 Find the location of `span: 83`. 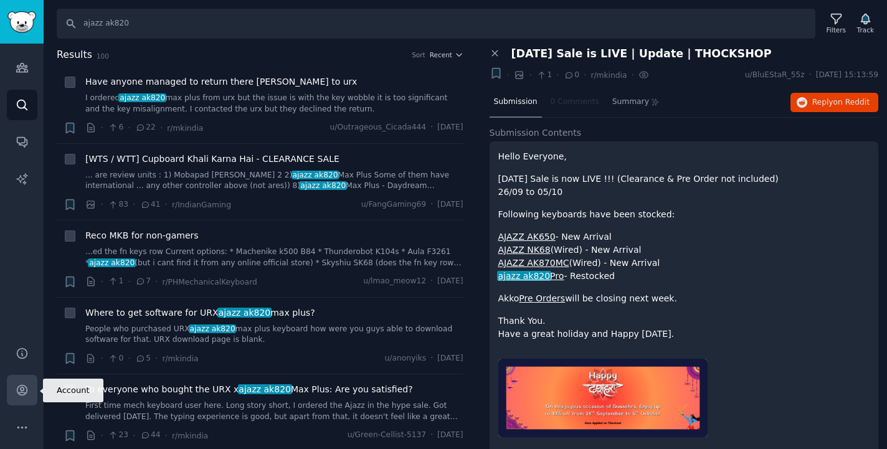

span: 83 is located at coordinates (118, 205).